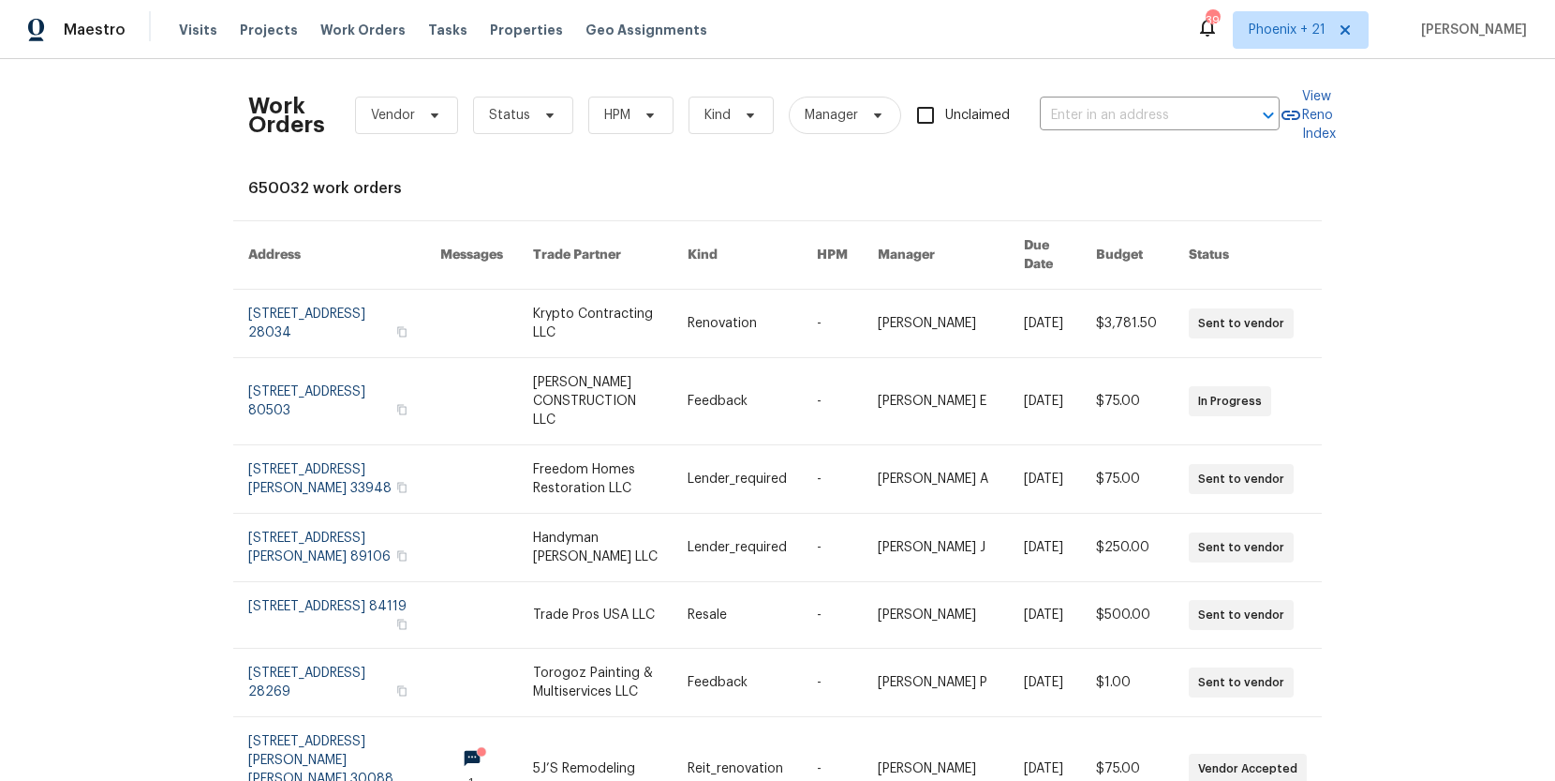 The image size is (1555, 781). I want to click on th: Due Date, so click(1045, 255).